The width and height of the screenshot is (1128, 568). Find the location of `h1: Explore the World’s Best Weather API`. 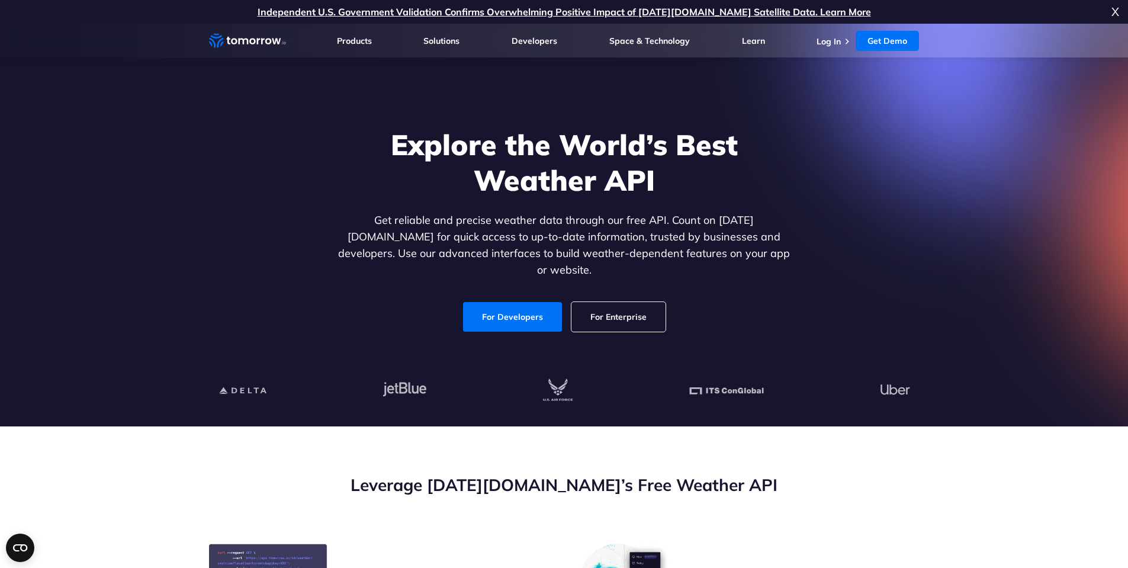

h1: Explore the World’s Best Weather API is located at coordinates (564, 162).